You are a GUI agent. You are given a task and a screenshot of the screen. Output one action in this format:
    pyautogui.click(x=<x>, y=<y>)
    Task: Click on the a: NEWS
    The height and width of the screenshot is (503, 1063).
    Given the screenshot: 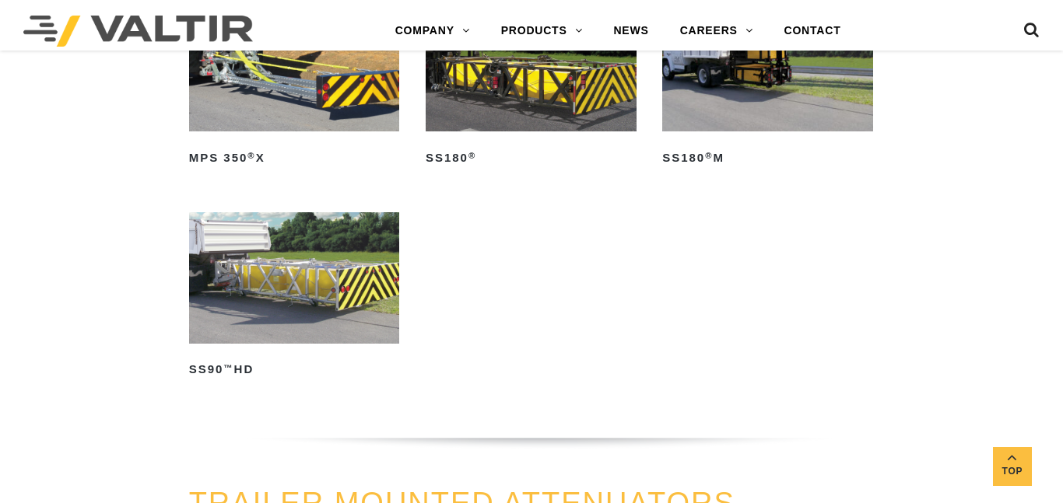 What is the action you would take?
    pyautogui.click(x=630, y=31)
    